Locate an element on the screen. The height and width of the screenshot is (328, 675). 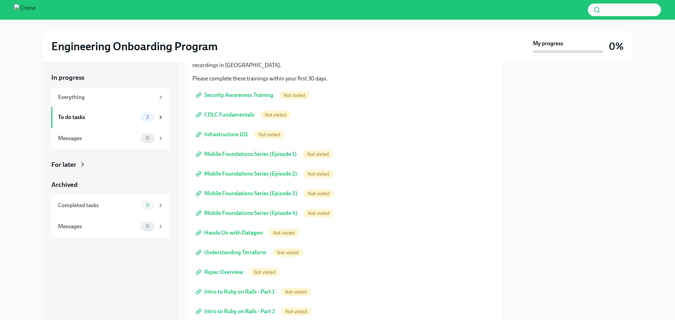
a: Security Awareness Training is located at coordinates (235, 95).